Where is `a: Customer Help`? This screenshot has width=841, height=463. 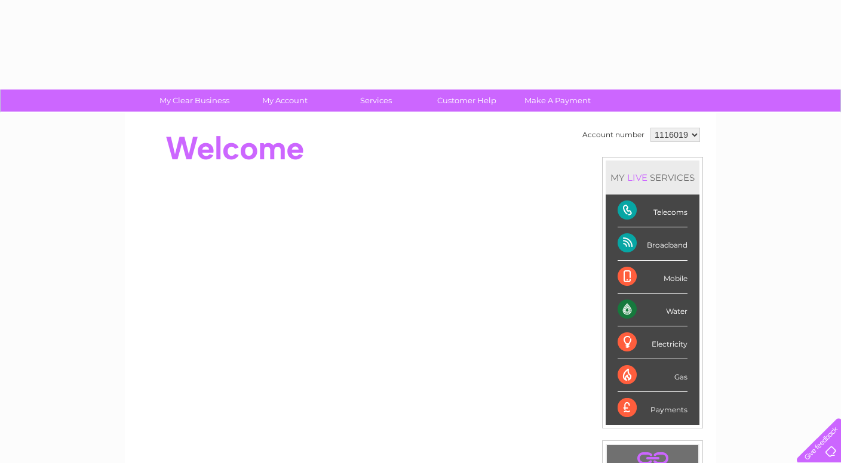 a: Customer Help is located at coordinates (466, 100).